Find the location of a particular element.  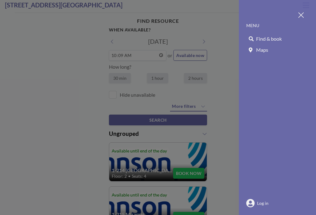

a: Log in is located at coordinates (277, 204).